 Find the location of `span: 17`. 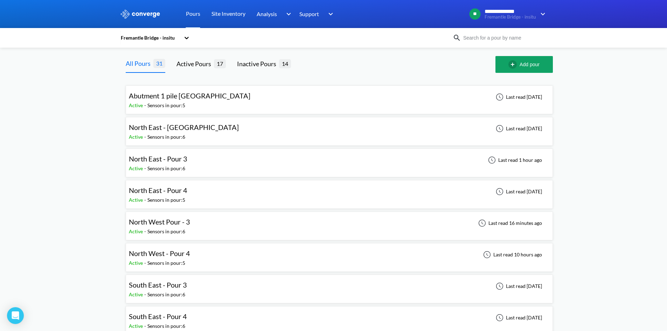

span: 17 is located at coordinates (220, 63).